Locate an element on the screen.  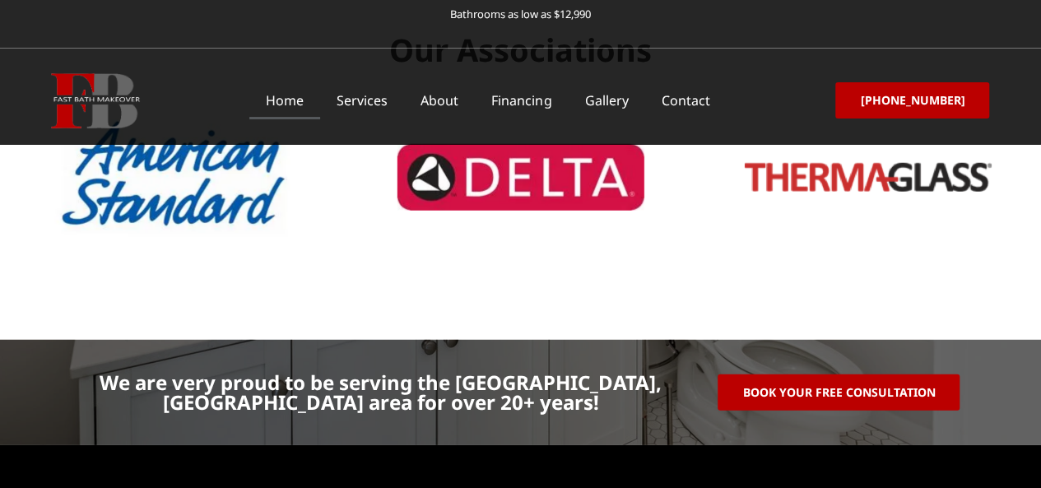
a: Gallery is located at coordinates (606, 100).